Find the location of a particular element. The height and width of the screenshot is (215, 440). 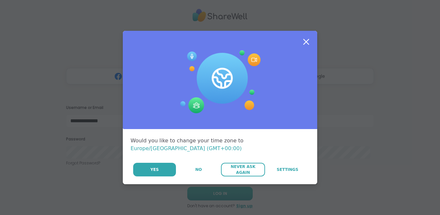

button: No is located at coordinates (198, 169).